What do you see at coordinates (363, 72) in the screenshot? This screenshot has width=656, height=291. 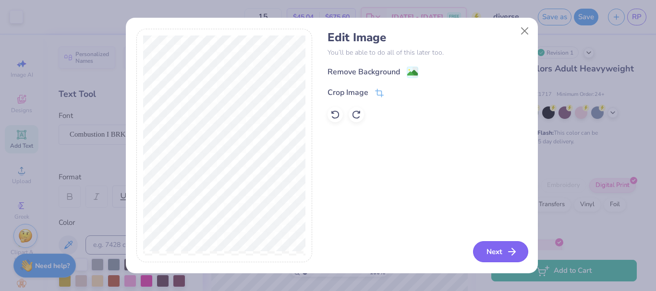 I see `div: Remove Background` at bounding box center [363, 72].